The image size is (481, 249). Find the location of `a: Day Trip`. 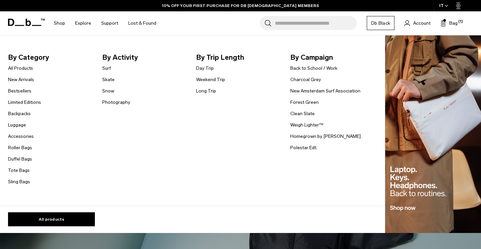

a: Day Trip is located at coordinates (205, 68).